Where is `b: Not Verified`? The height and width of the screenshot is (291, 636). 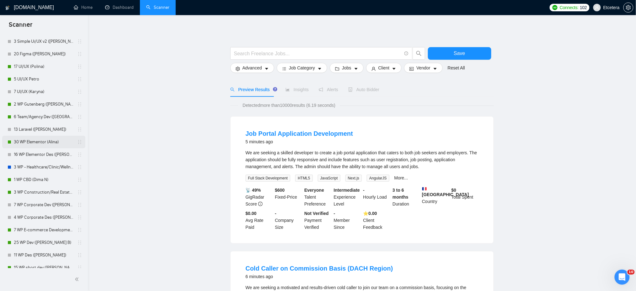 b: Not Verified is located at coordinates (317, 213).